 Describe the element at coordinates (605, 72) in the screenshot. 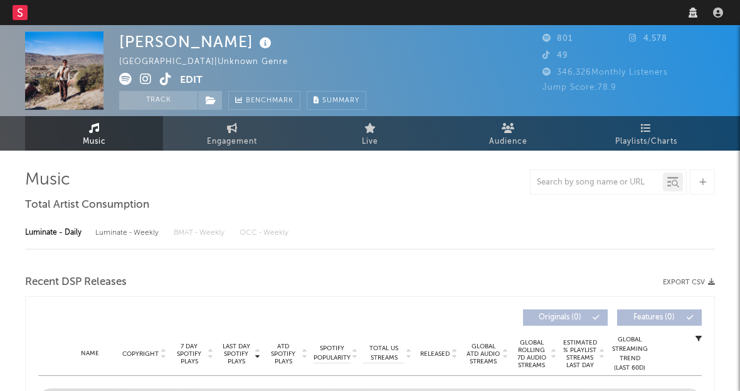

I see `span: 346,326 Monthly Listeners` at that location.